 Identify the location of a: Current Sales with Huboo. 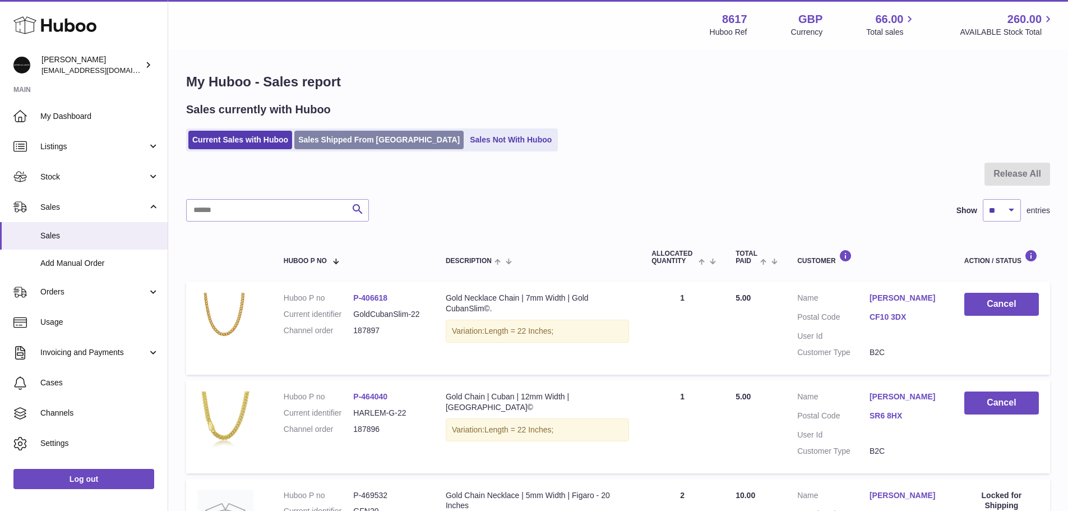
(240, 140).